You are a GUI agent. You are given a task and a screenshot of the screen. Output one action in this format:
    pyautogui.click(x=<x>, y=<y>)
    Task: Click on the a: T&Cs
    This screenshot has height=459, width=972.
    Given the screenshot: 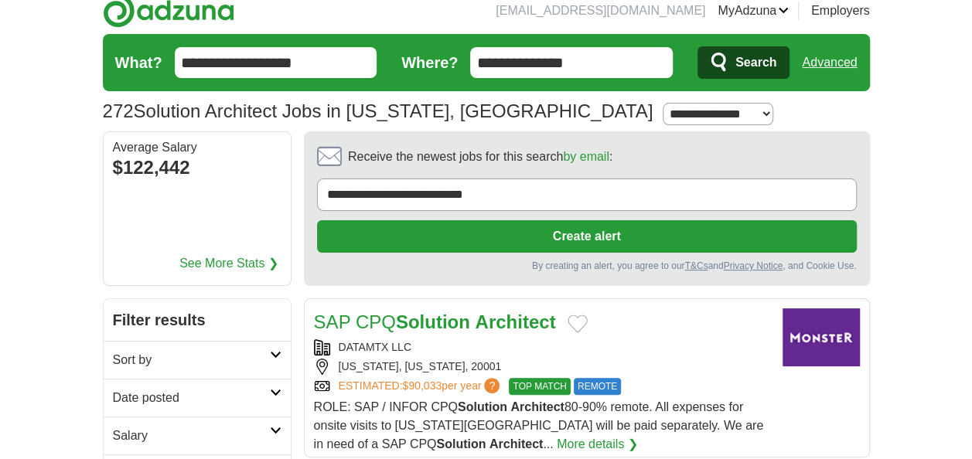 What is the action you would take?
    pyautogui.click(x=696, y=266)
    